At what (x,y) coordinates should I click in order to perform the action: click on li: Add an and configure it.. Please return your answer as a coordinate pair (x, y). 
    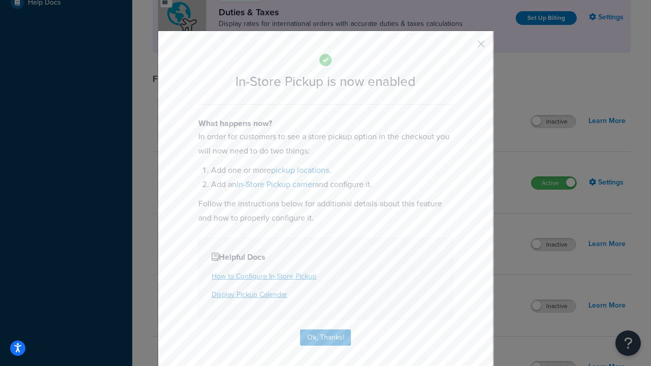
    Looking at the image, I should click on (331, 185).